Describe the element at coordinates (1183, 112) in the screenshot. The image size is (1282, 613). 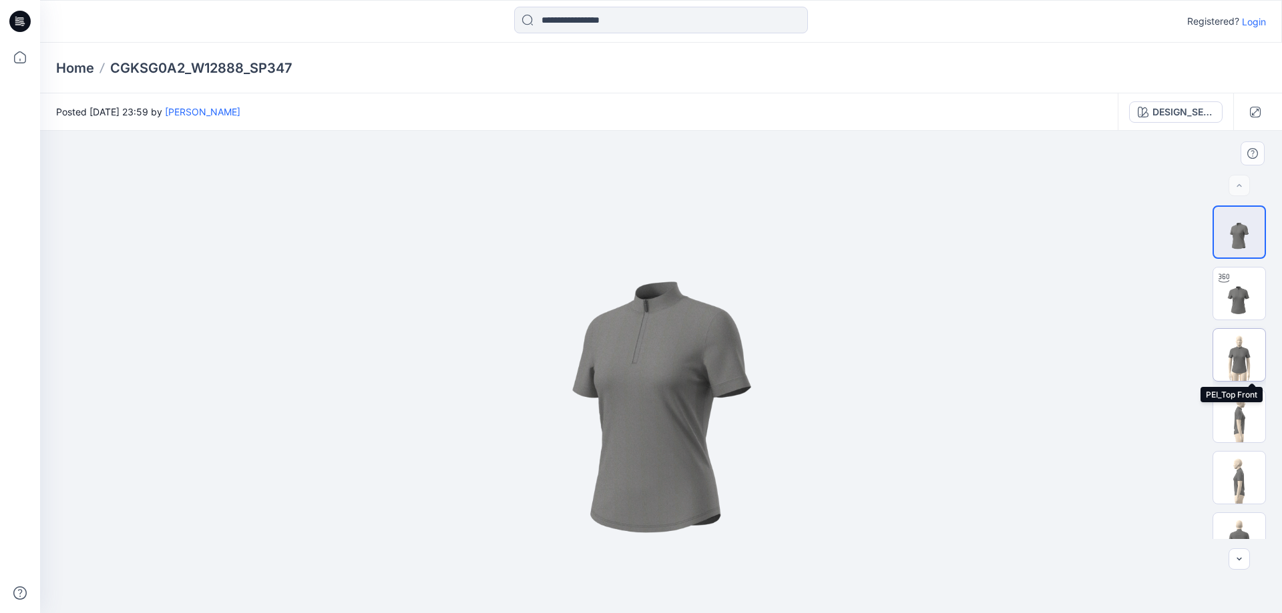
I see `div: DESIGN_SETUP` at that location.